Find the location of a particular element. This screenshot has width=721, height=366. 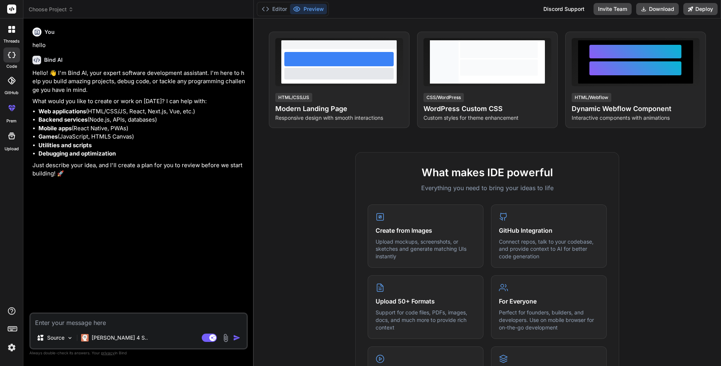

strong: Web applications is located at coordinates (62, 111).